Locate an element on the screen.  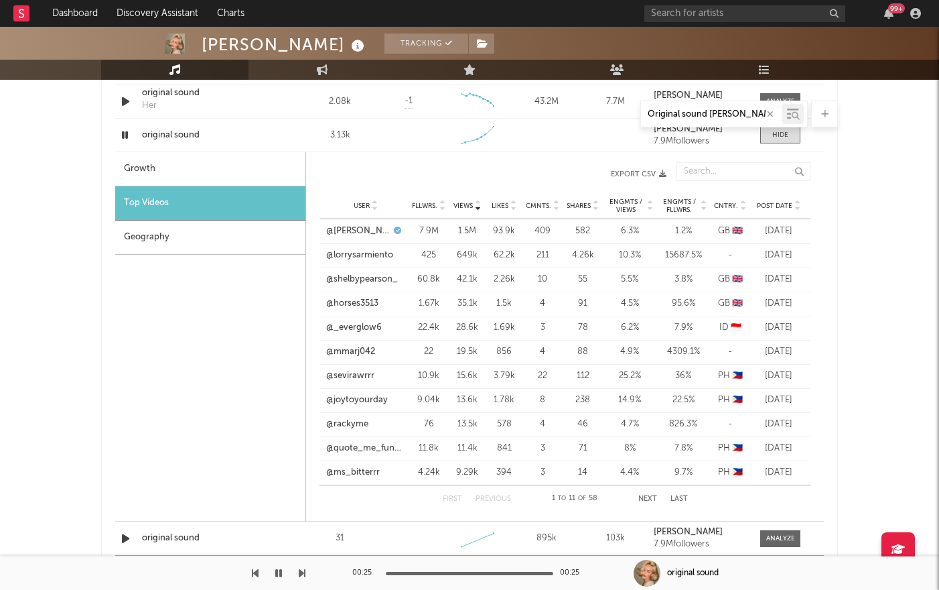
div: 4.24k is located at coordinates (429, 472).